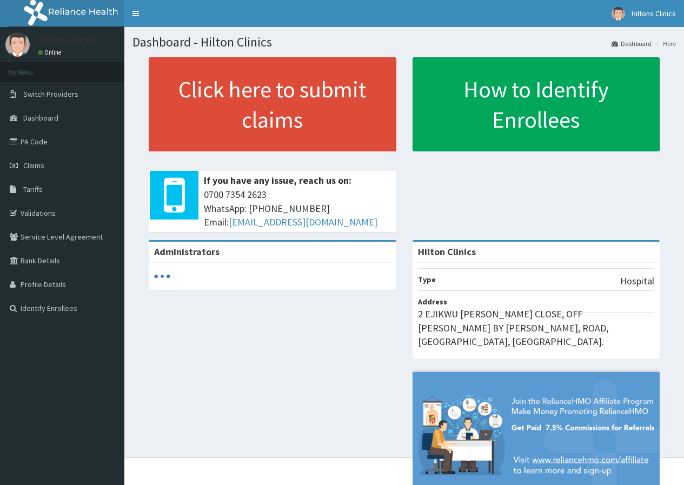 The image size is (684, 485). Describe the element at coordinates (664, 43) in the screenshot. I see `li: Here` at that location.